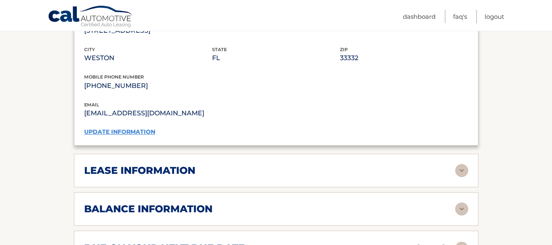 The width and height of the screenshot is (552, 245). I want to click on a: Cal Automotive, so click(91, 17).